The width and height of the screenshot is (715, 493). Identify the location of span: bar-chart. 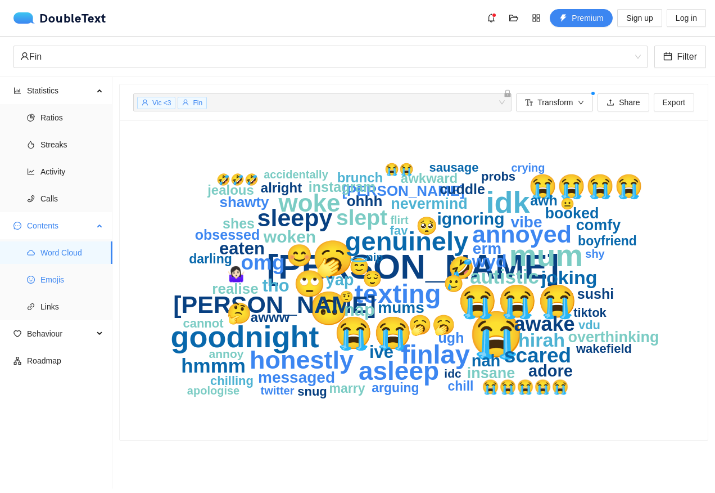
(17, 91).